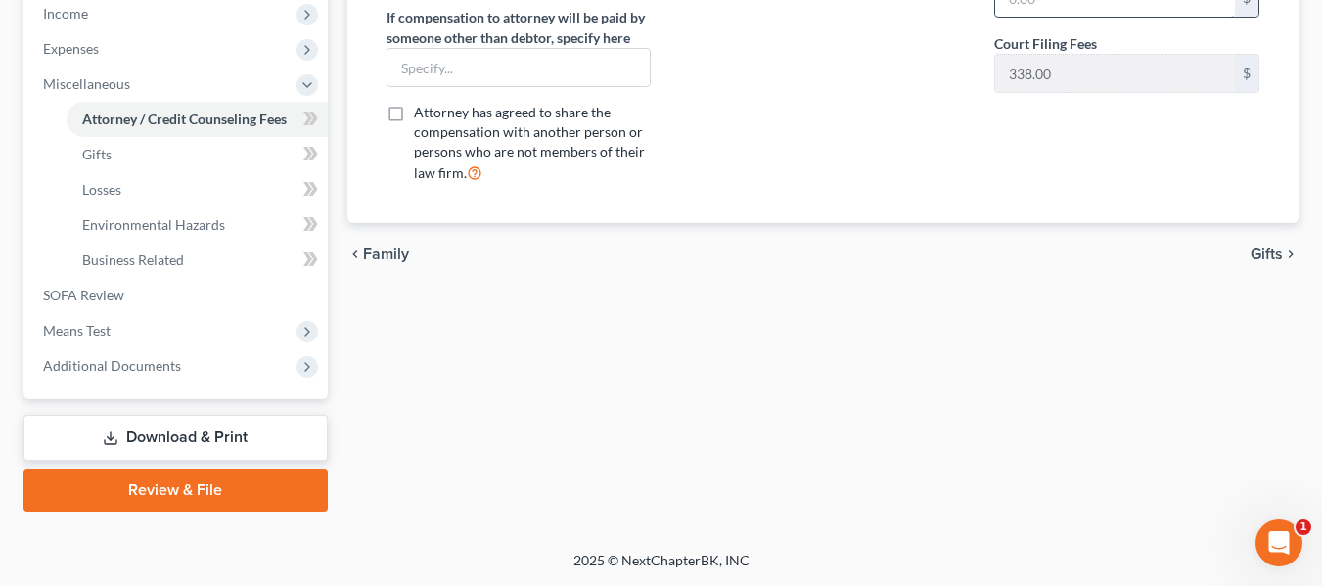 This screenshot has height=586, width=1322. Describe the element at coordinates (76, 330) in the screenshot. I see `span: Means Test` at that location.